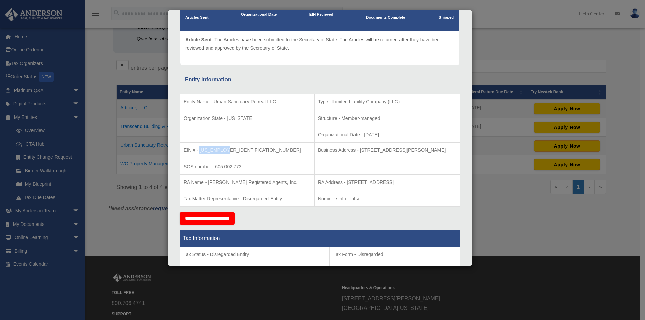 This screenshot has height=320, width=645. Describe the element at coordinates (320, 80) in the screenshot. I see `div: Entity Information` at that location.